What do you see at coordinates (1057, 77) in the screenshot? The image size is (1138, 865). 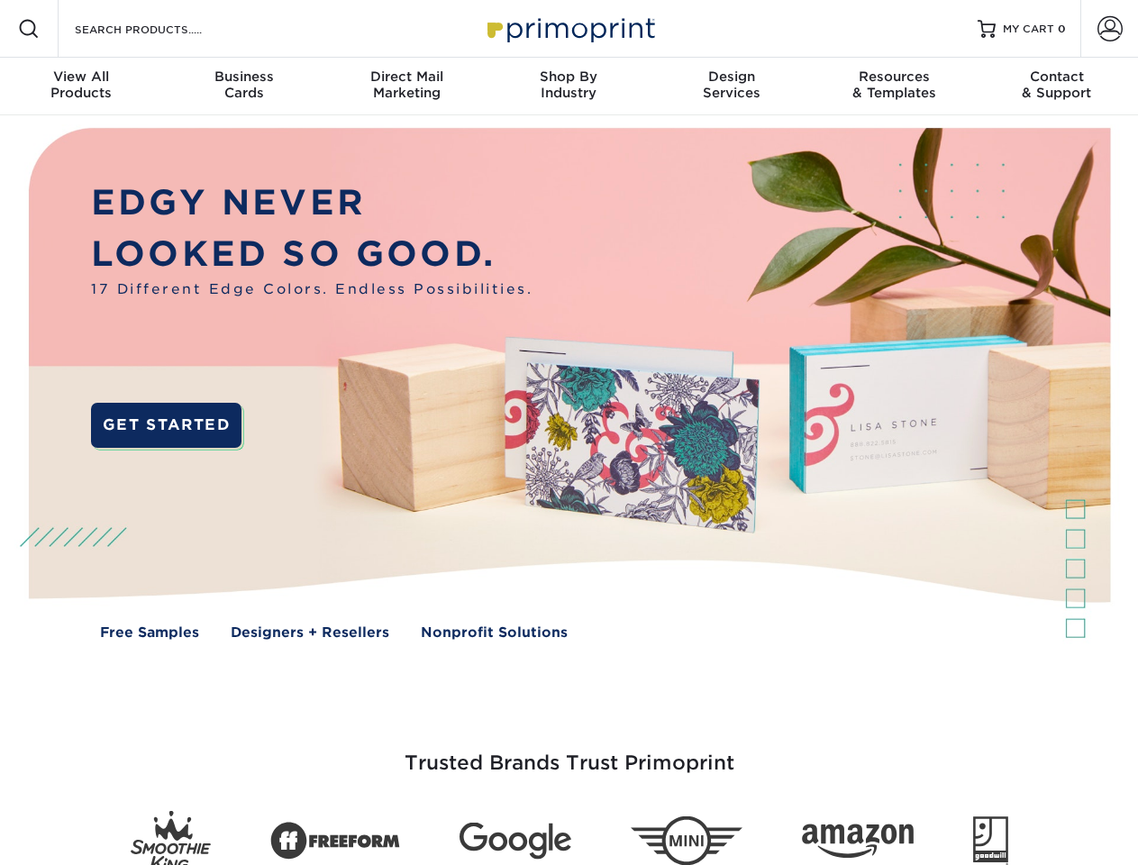 I see `span: Contact` at bounding box center [1057, 77].